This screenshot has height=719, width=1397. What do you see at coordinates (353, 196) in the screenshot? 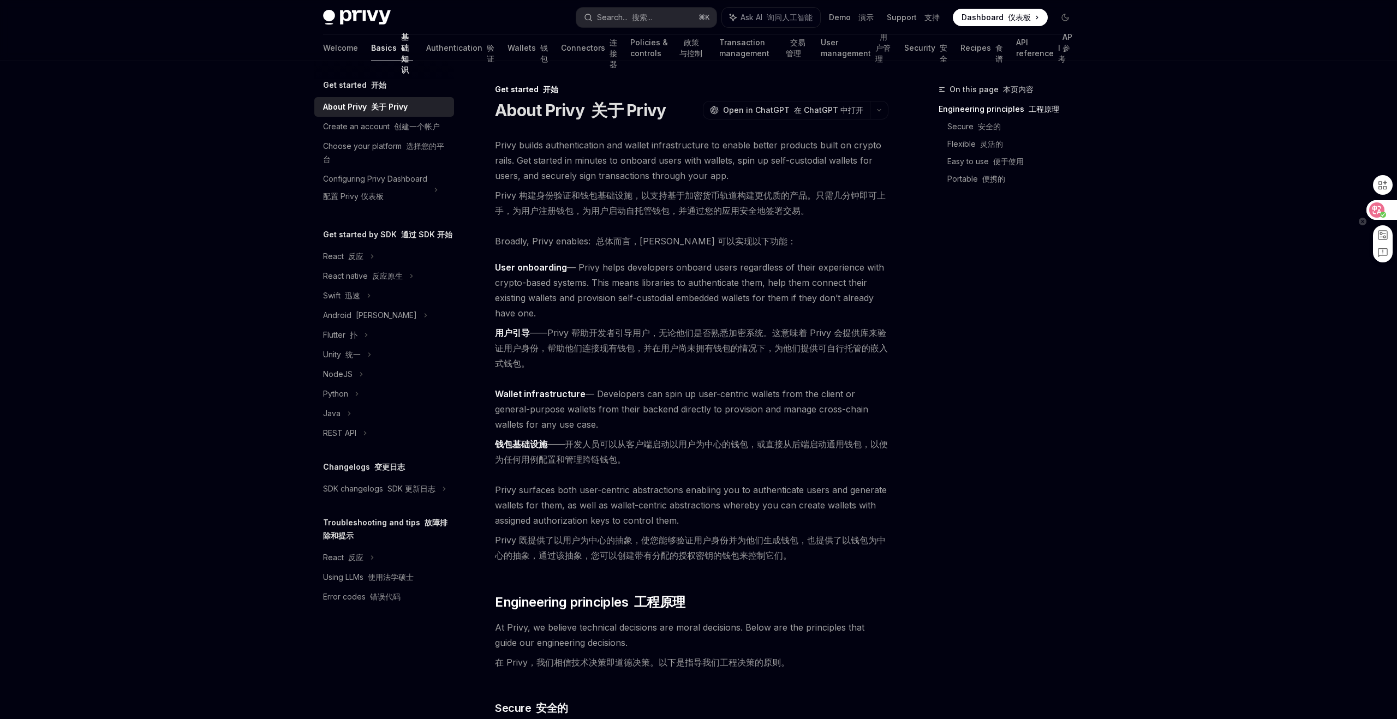
I see `font: 配置 Privy 仪表板` at bounding box center [353, 196].